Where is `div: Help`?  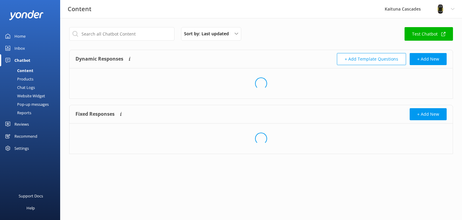
div: Help is located at coordinates (31, 208).